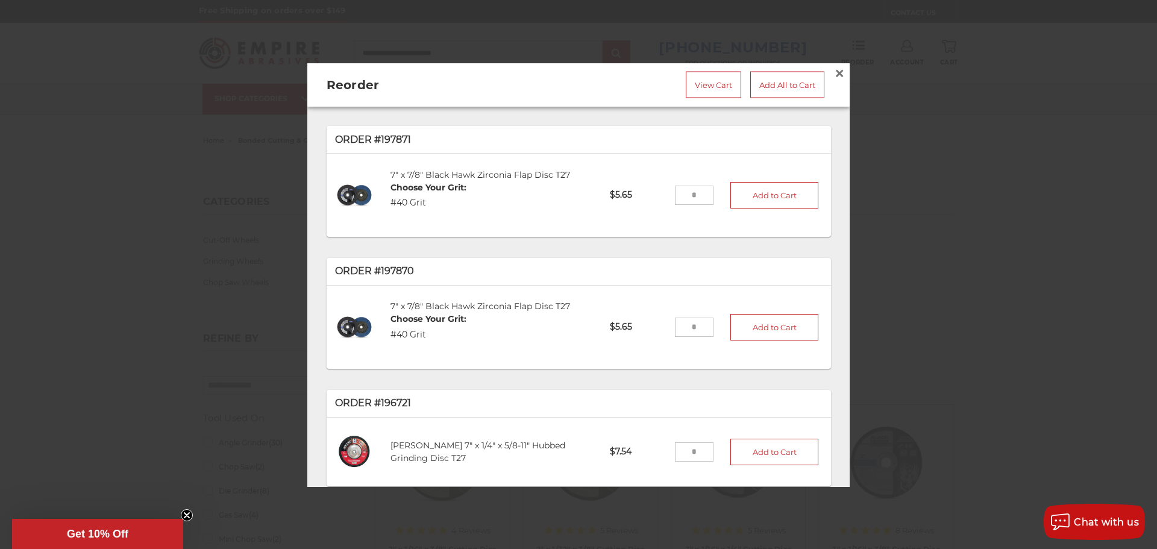 The height and width of the screenshot is (549, 1157). I want to click on div: Get 10% OffClose teaser, so click(98, 534).